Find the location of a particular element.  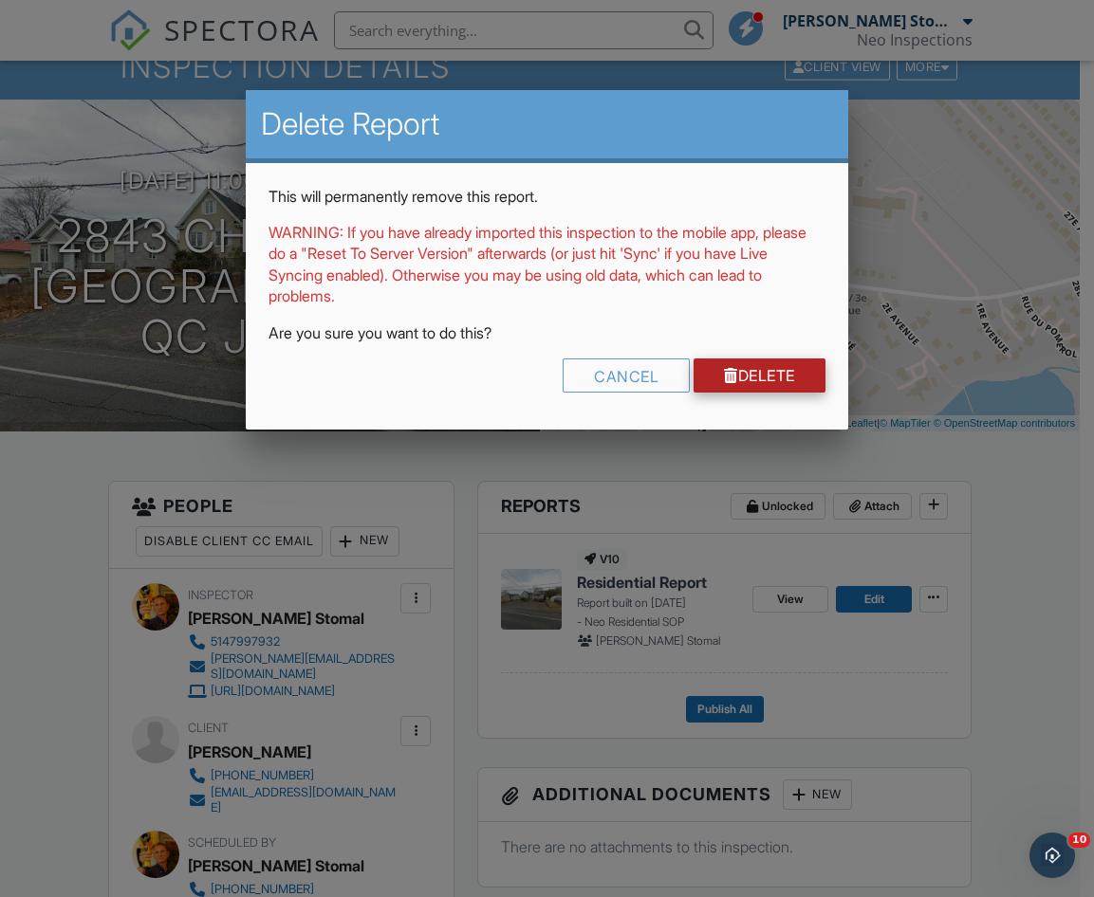

span: 10 is located at coordinates (1078, 840).